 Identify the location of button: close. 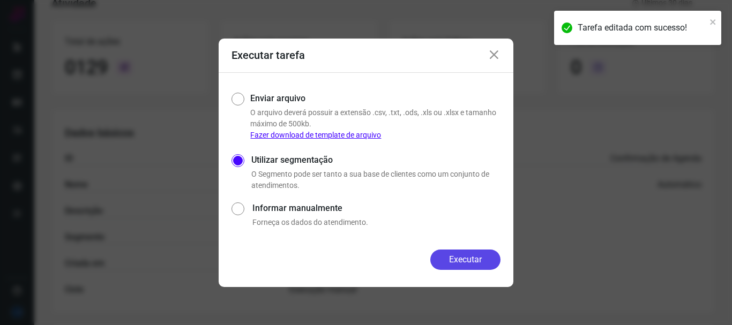
(713, 21).